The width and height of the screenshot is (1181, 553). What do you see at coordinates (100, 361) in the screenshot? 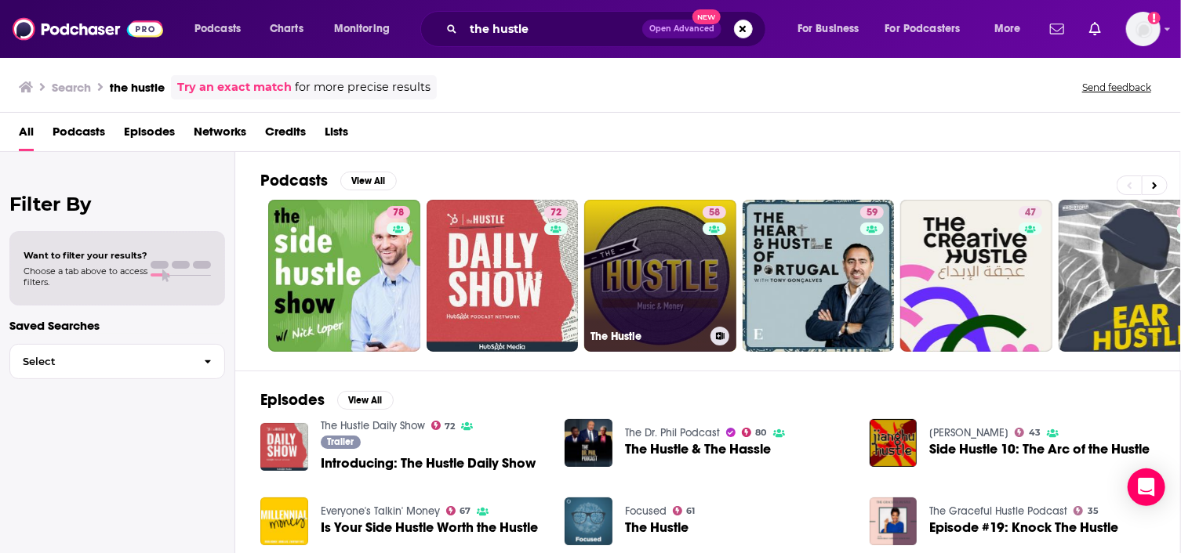
I see `span: Select` at bounding box center [100, 361].